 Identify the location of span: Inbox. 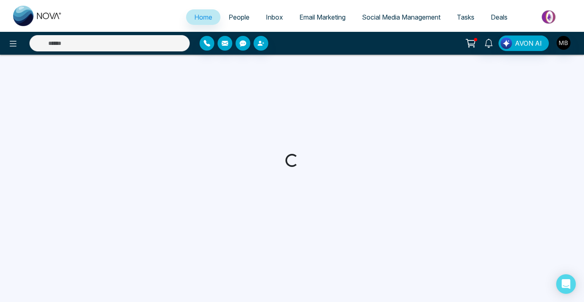
(274, 17).